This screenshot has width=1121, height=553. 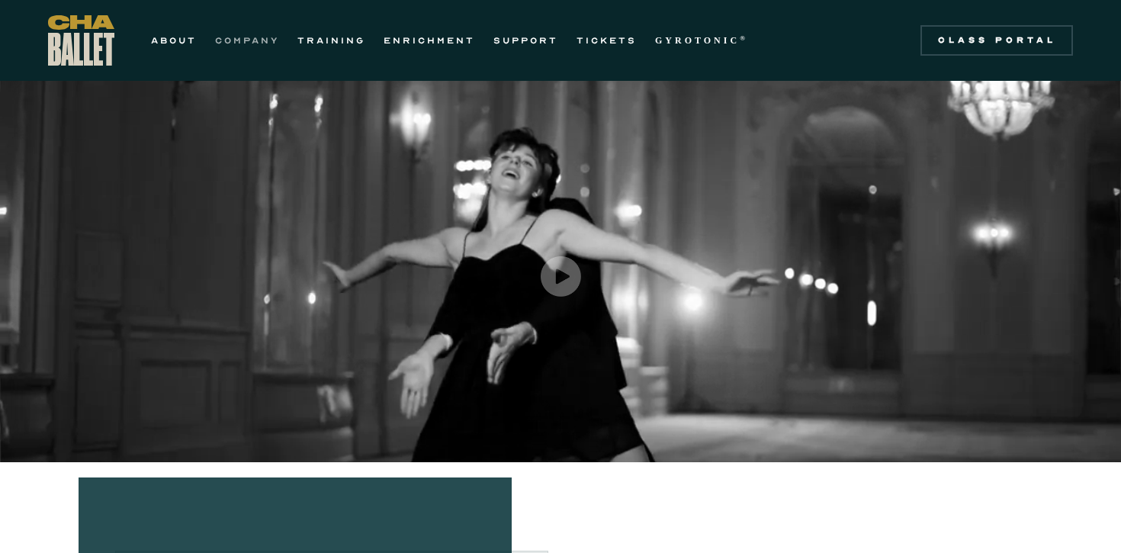 I want to click on a: GYROTONIC®, so click(x=701, y=40).